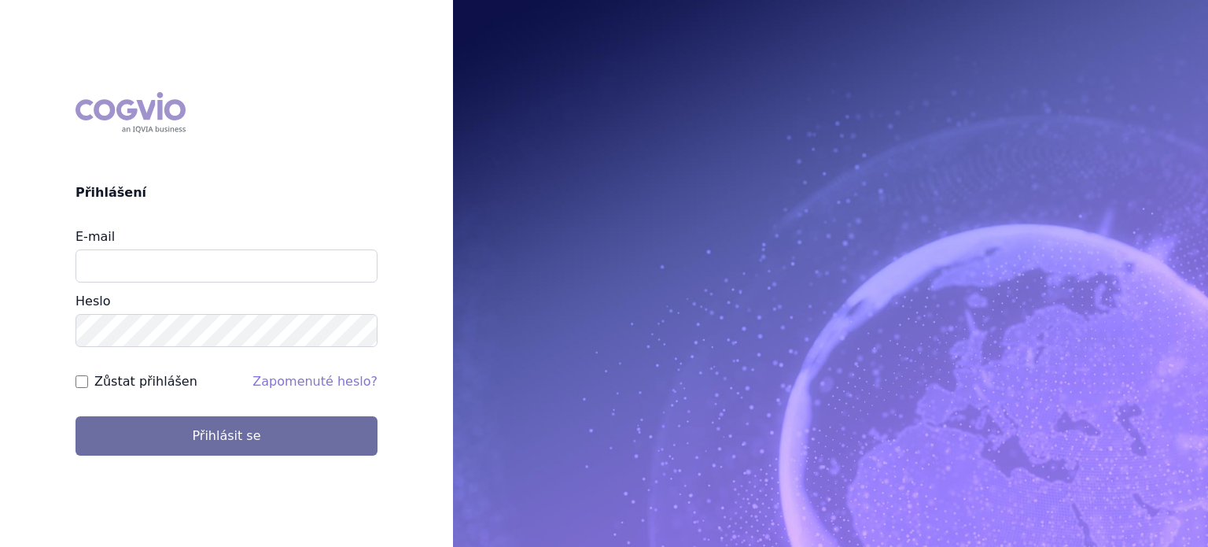 This screenshot has height=547, width=1208. What do you see at coordinates (227, 193) in the screenshot?
I see `h2: Přihlášení` at bounding box center [227, 193].